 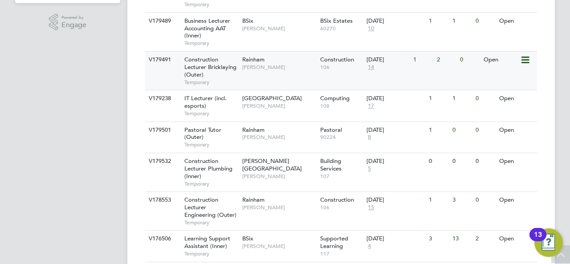 What do you see at coordinates (162, 161) in the screenshot?
I see `div: V179532` at bounding box center [162, 161].